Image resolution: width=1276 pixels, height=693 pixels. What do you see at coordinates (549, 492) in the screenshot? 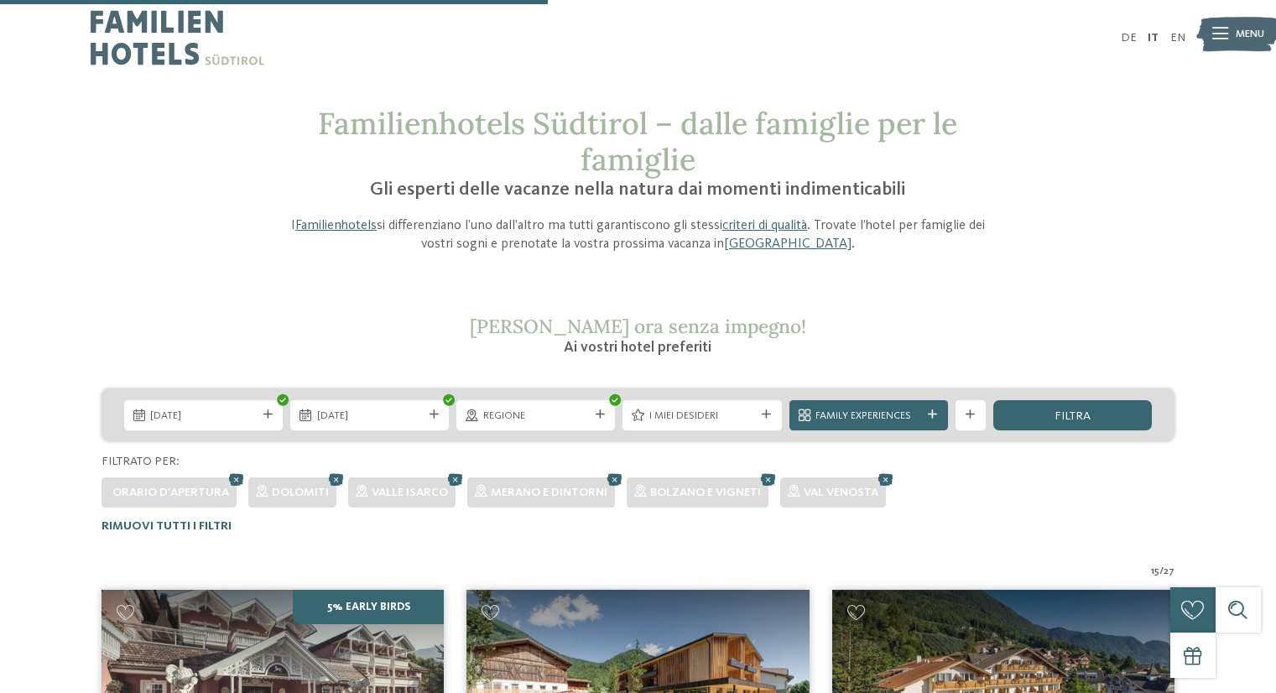
I see `span: Merano e dintorni` at bounding box center [549, 492].